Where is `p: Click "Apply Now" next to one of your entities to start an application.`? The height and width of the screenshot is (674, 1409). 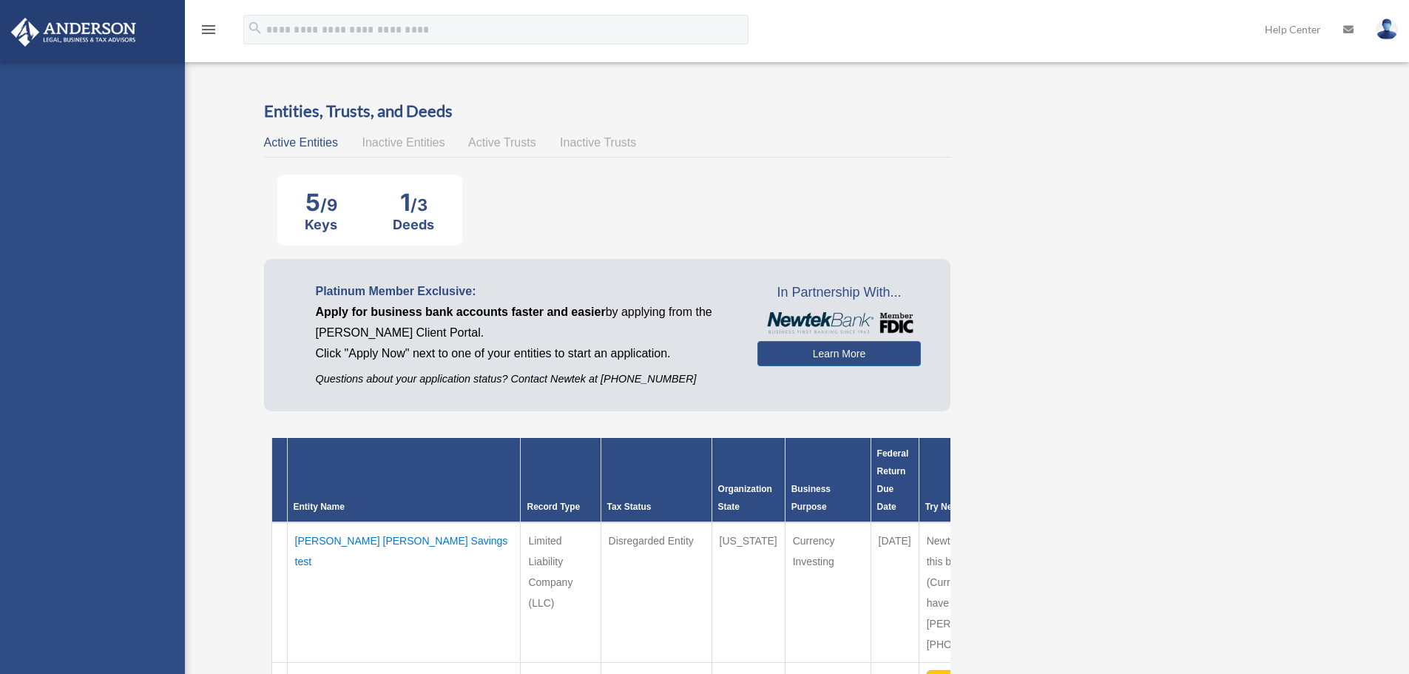 p: Click "Apply Now" next to one of your entities to start an application. is located at coordinates (525, 354).